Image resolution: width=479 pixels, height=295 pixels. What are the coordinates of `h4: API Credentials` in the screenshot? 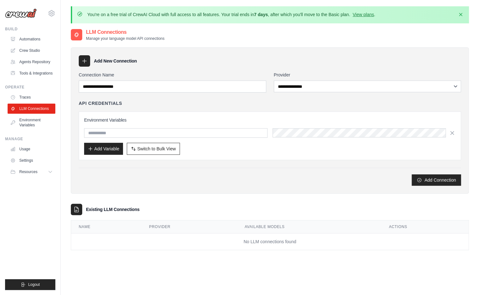 It's located at (100, 103).